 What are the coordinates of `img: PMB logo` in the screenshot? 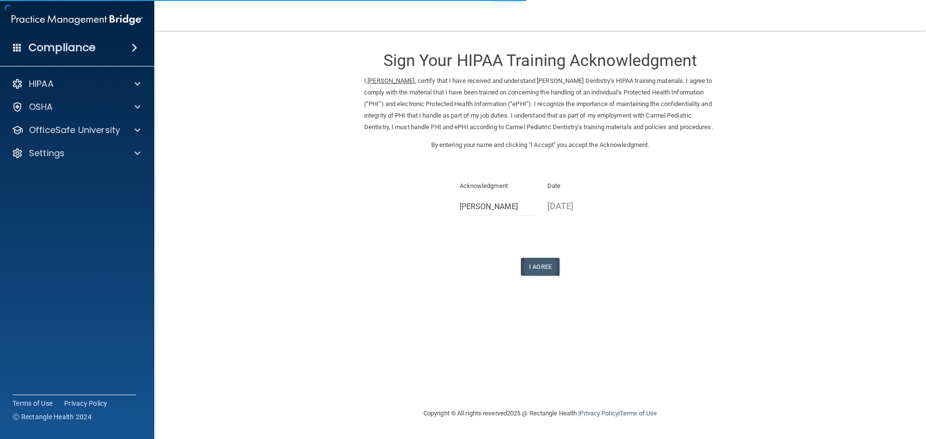 It's located at (77, 20).